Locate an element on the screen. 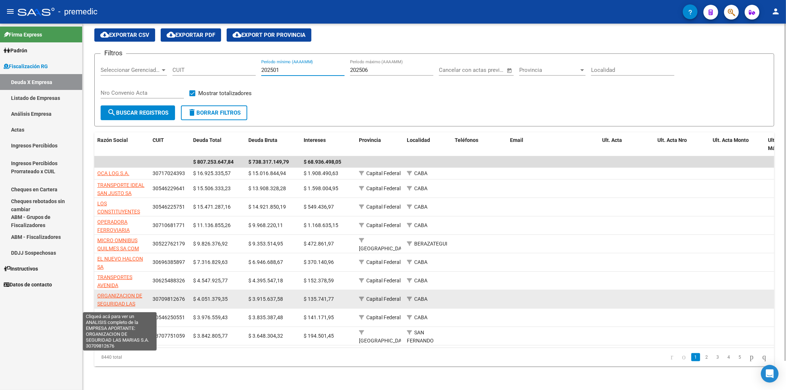 This screenshot has width=786, height=390. button: Open calendar is located at coordinates (509, 70).